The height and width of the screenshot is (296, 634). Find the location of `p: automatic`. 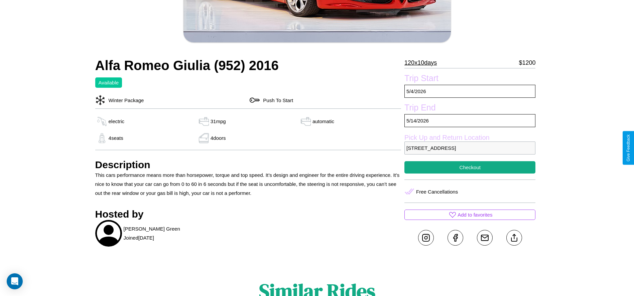

p: automatic is located at coordinates (323, 121).